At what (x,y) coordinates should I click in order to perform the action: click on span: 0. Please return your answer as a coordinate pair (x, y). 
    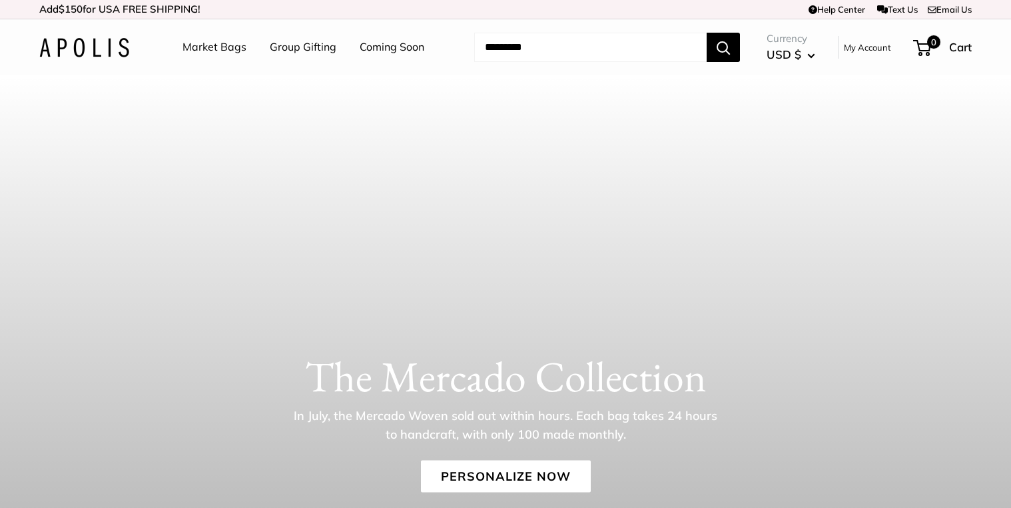
    Looking at the image, I should click on (934, 42).